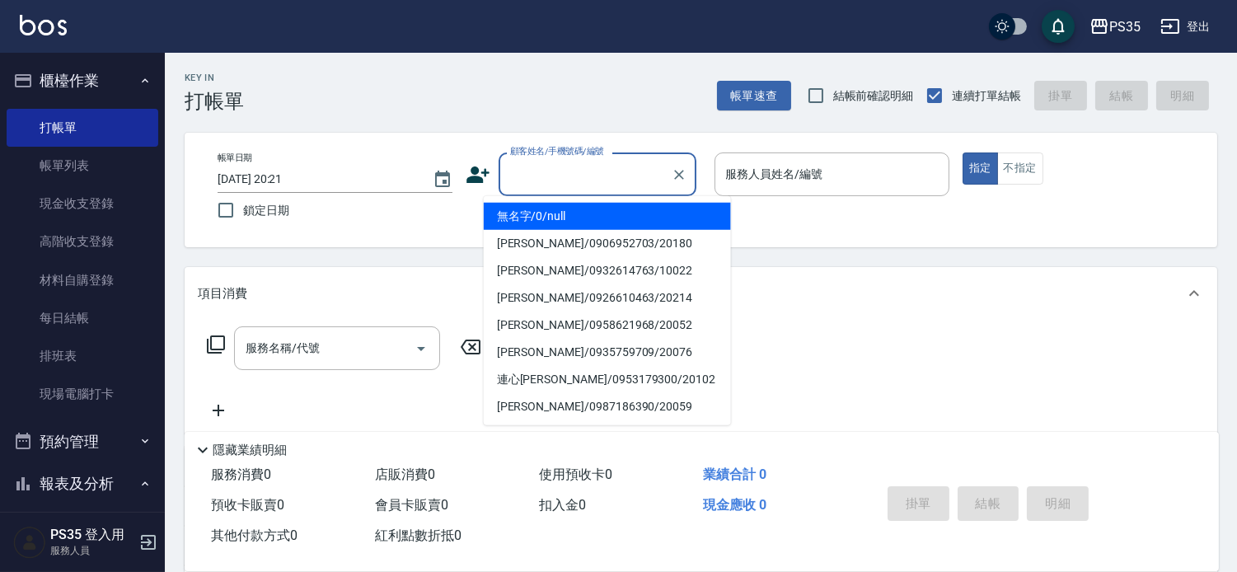  I want to click on span: 連續打單結帳, so click(987, 96).